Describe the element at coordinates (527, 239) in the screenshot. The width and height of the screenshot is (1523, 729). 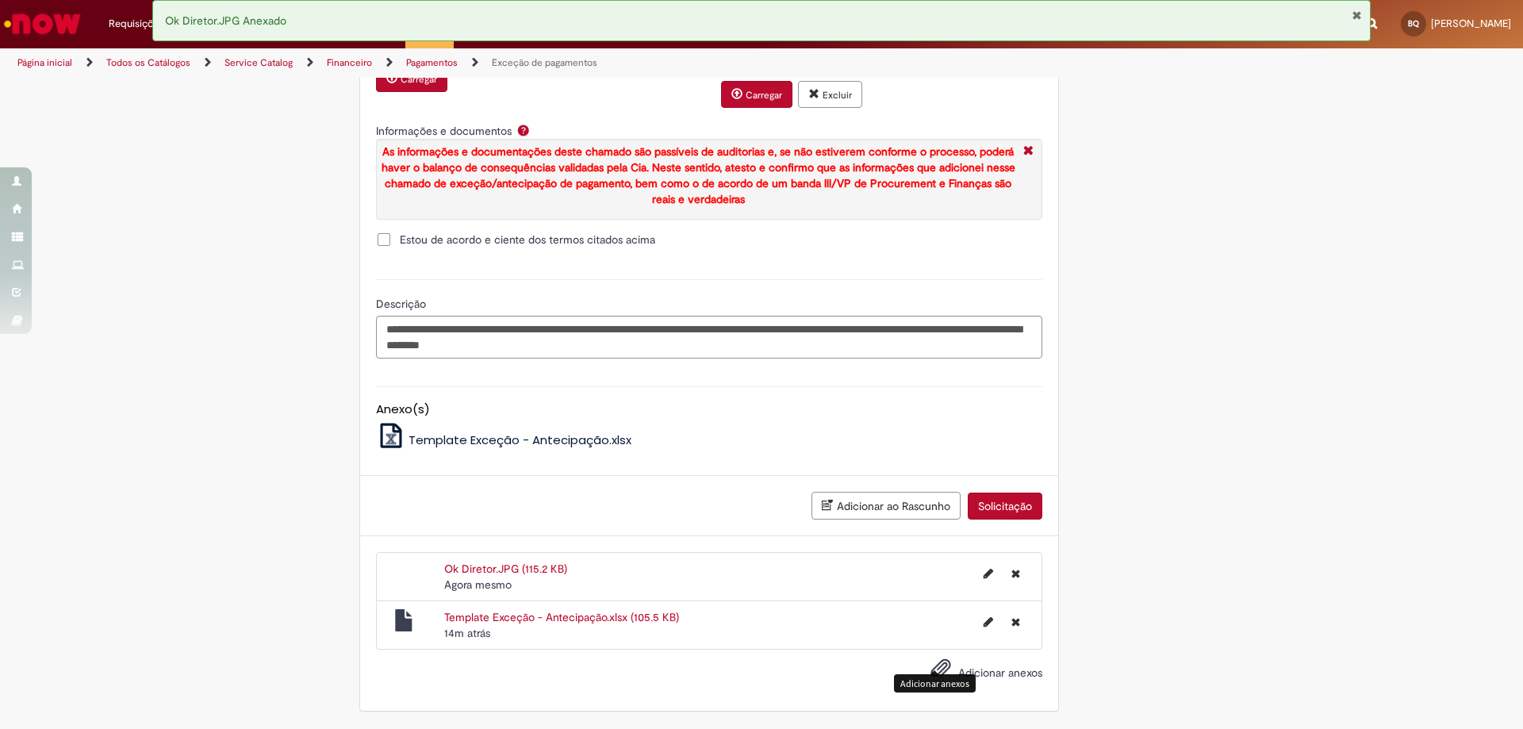
I see `span: Estou de acordo e ciente dos termos citados acima` at that location.